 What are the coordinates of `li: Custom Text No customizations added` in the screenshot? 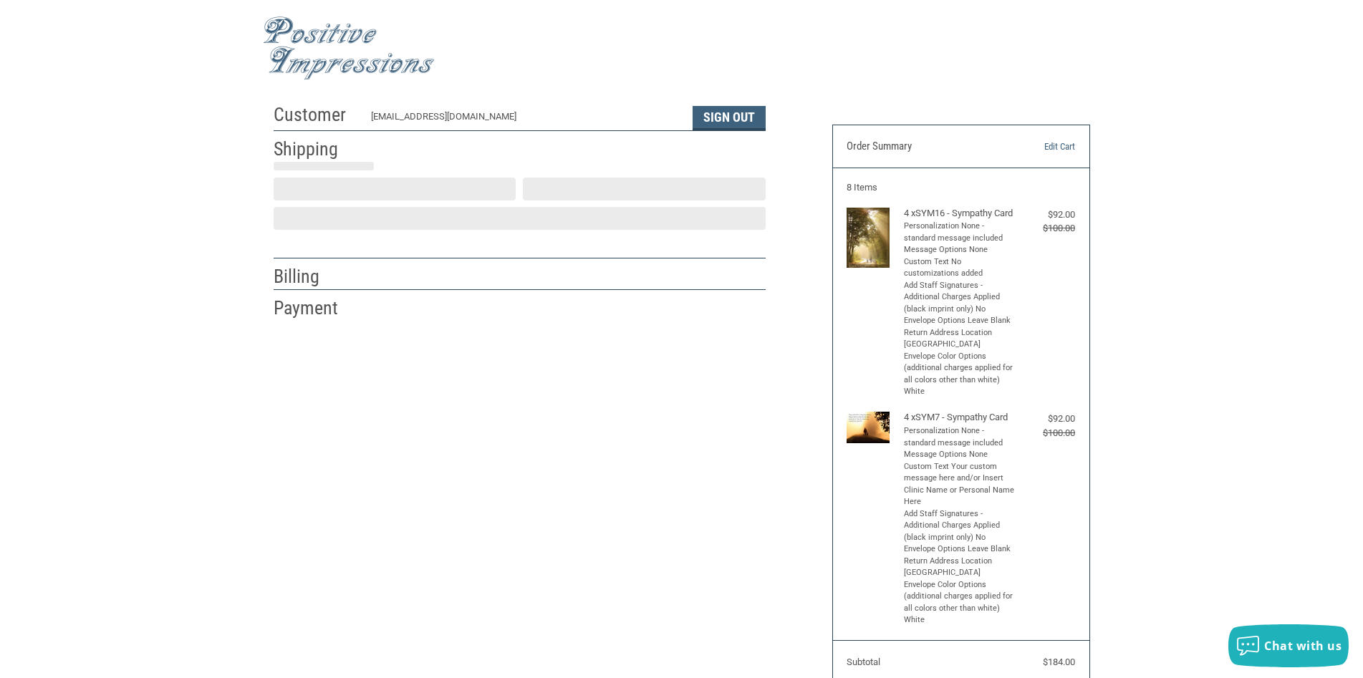 It's located at (959, 268).